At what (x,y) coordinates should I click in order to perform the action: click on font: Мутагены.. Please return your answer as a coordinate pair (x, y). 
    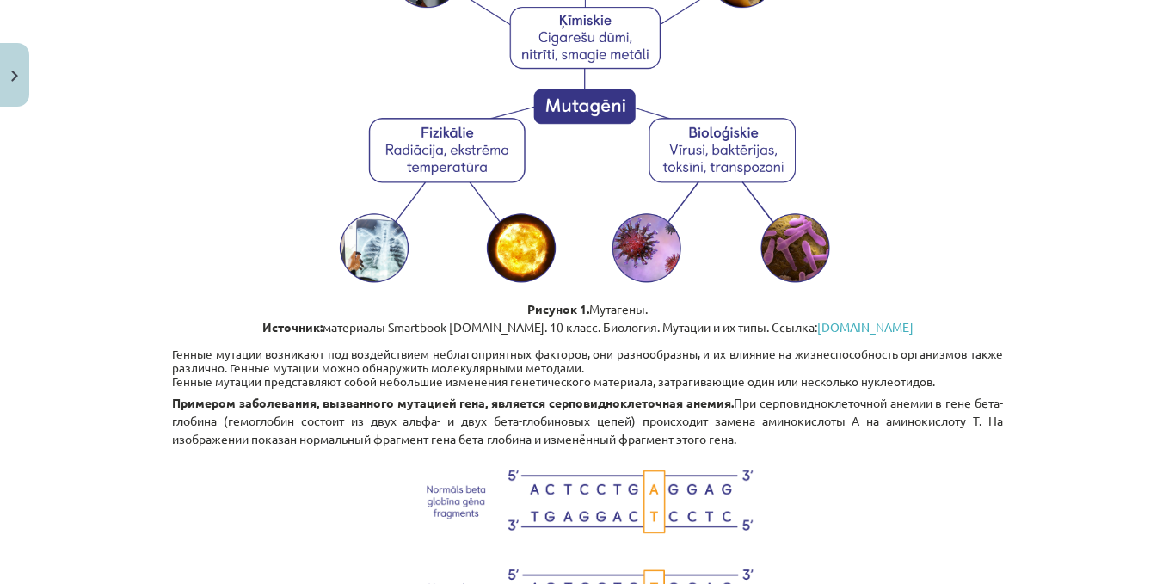
    Looking at the image, I should click on (618, 309).